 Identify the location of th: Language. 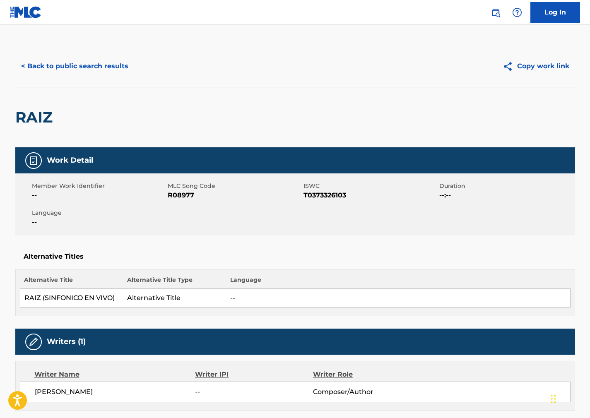
(398, 282).